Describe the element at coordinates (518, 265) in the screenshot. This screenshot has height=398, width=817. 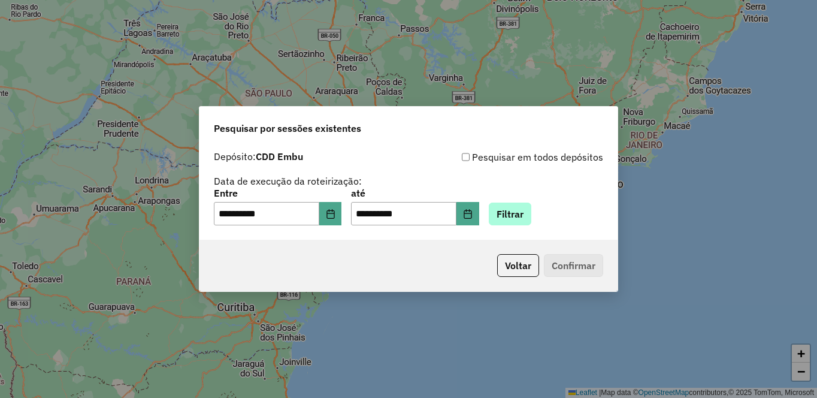
I see `button: Voltar` at that location.